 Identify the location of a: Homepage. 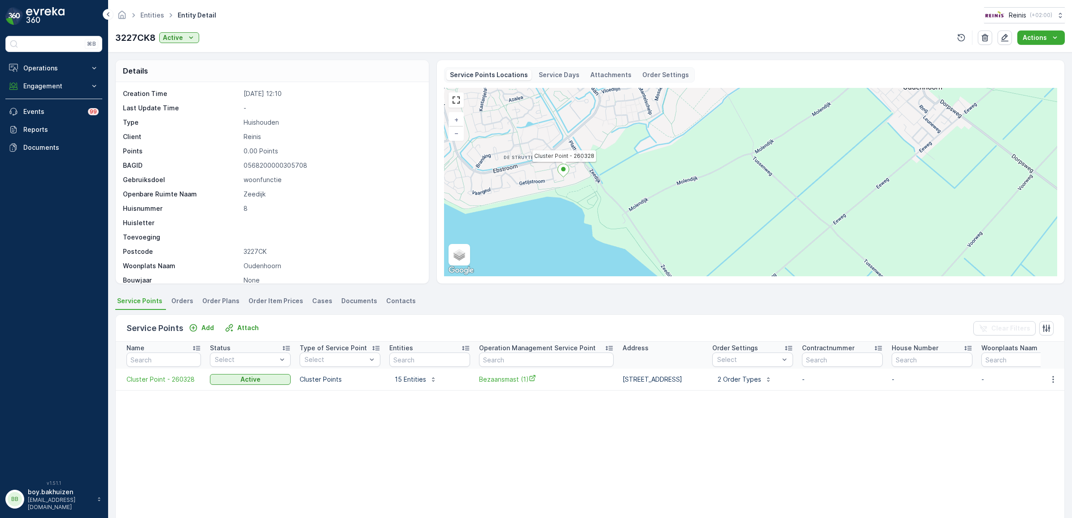
(122, 17).